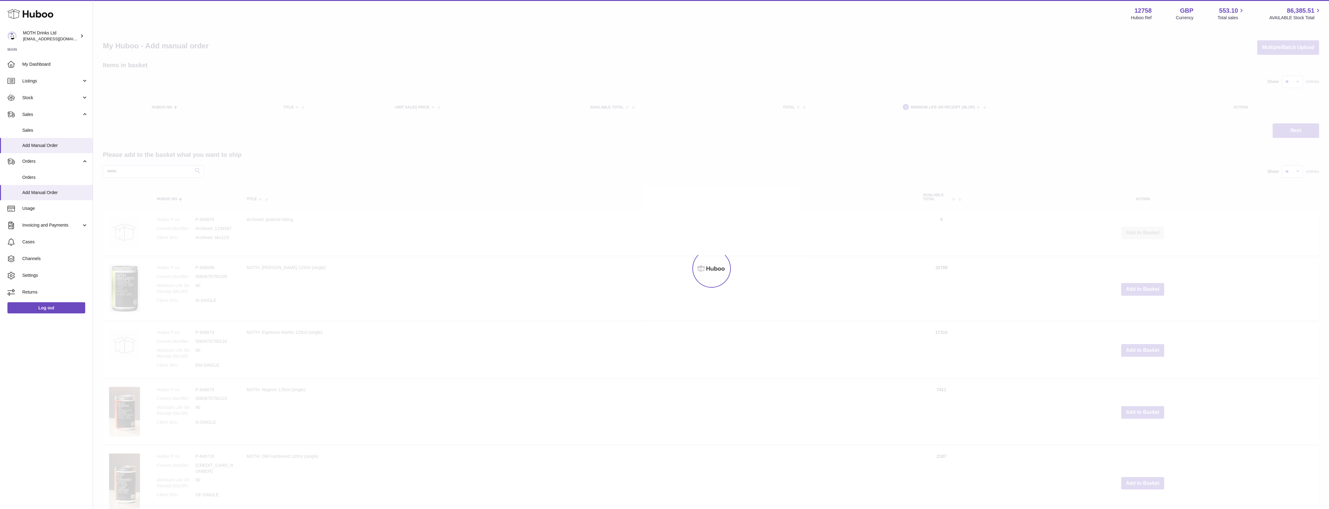 Image resolution: width=1329 pixels, height=509 pixels. Describe the element at coordinates (1143, 11) in the screenshot. I see `strong: 12758` at that location.